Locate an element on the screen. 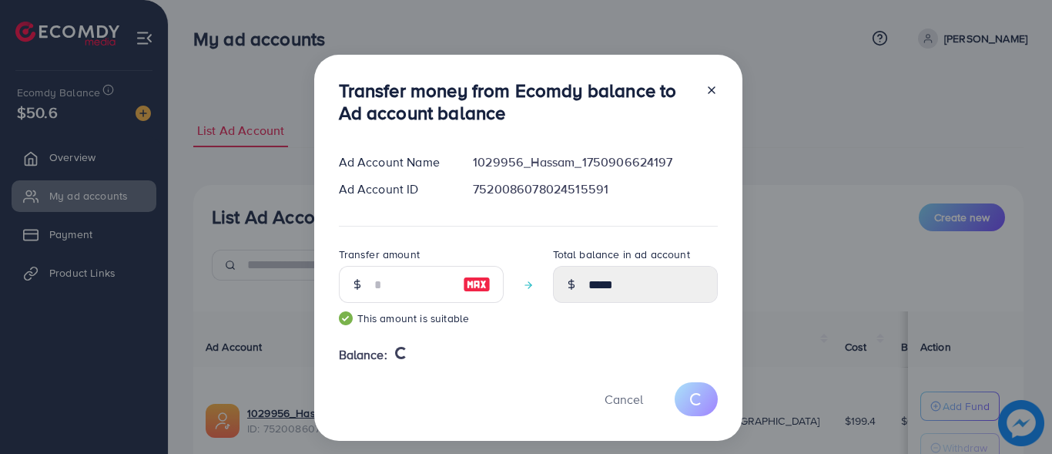 The height and width of the screenshot is (454, 1052). div: Ad Account ID is located at coordinates (394, 189).